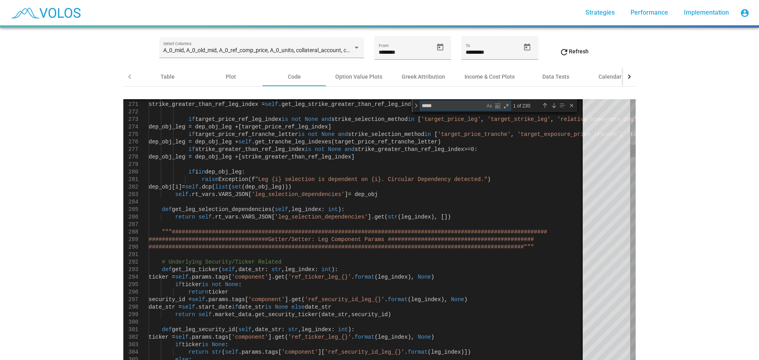 This screenshot has width=759, height=360. Describe the element at coordinates (454, 180) in the screenshot. I see `span: ependency detected."` at that location.